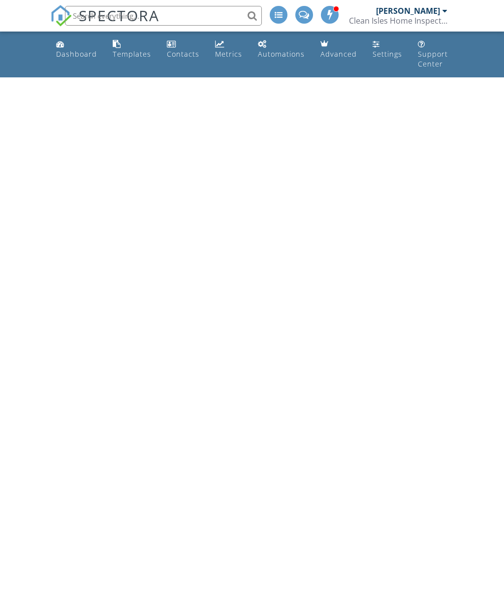 This screenshot has height=615, width=504. Describe the element at coordinates (132, 54) in the screenshot. I see `div: Templates` at that location.